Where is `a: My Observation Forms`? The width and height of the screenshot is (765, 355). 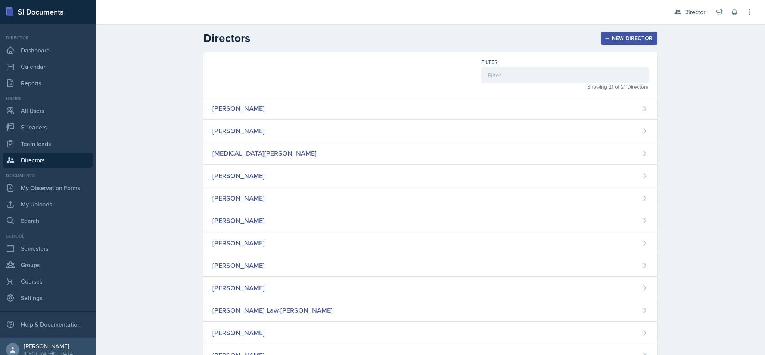
a: My Observation Forms is located at coordinates (48, 188).